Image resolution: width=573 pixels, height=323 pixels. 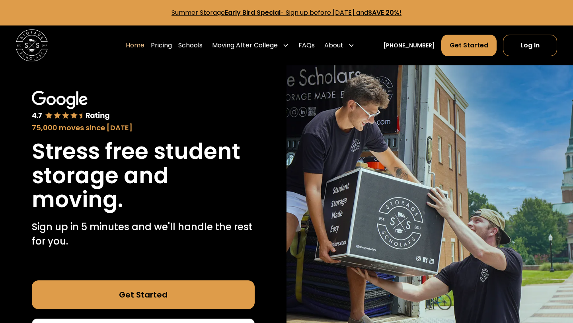 I want to click on img: Storage Scholars main logo, so click(x=32, y=45).